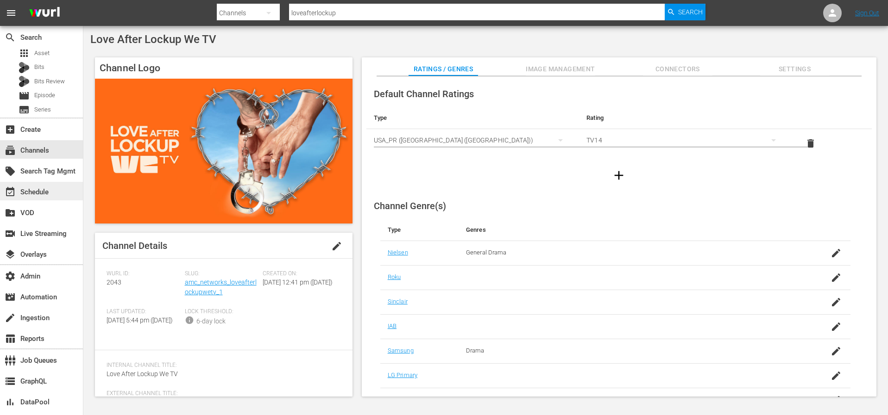  What do you see at coordinates (221, 394) in the screenshot?
I see `span: External Channel Title:` at bounding box center [221, 394].